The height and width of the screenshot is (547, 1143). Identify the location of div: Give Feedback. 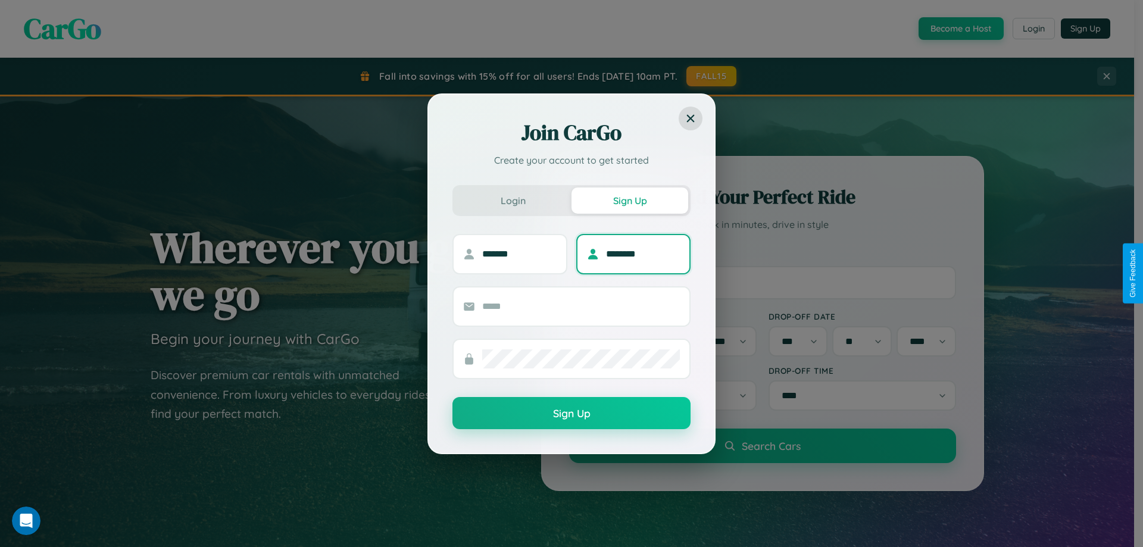
(1133, 273).